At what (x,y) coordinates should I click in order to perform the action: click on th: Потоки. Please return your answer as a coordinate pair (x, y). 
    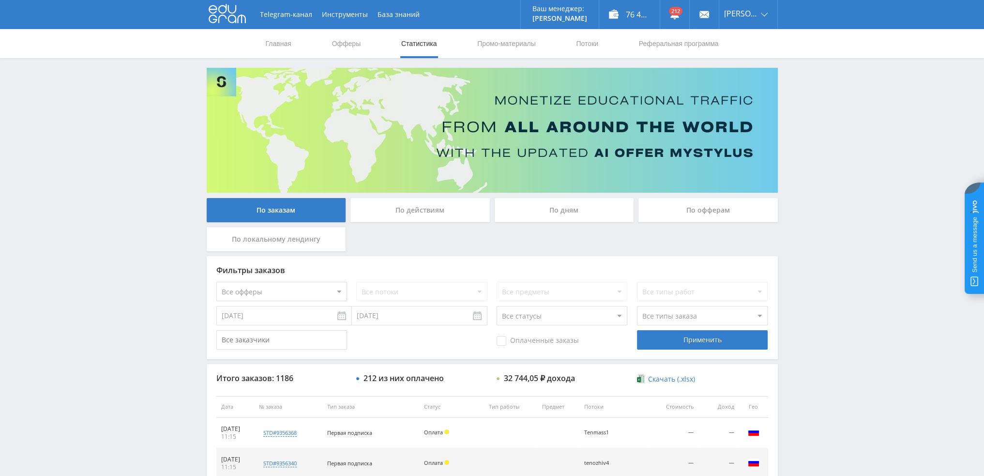
    Looking at the image, I should click on (614, 406).